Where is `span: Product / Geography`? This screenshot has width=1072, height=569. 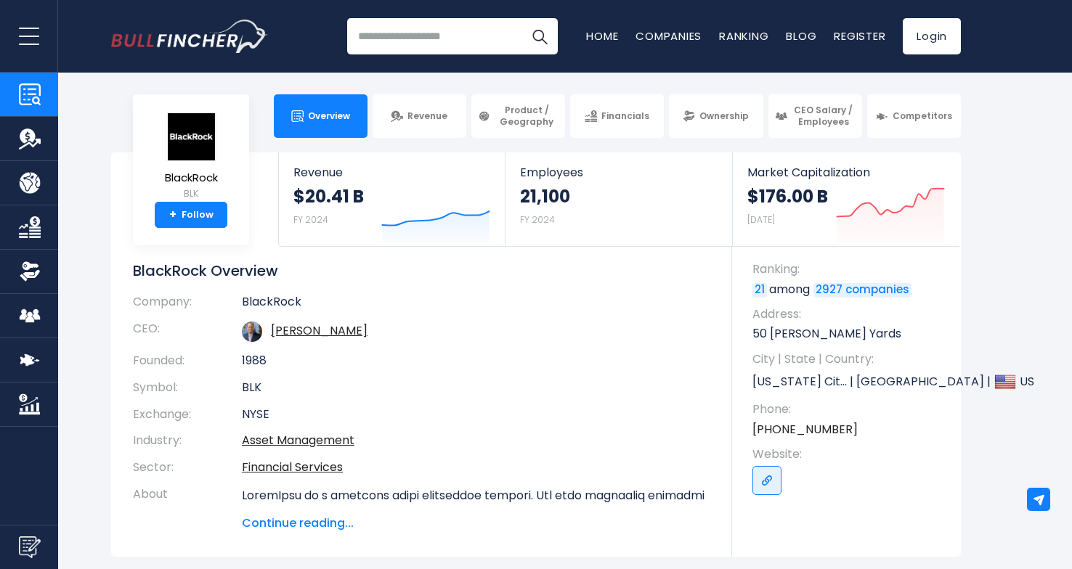 span: Product / Geography is located at coordinates (526, 115).